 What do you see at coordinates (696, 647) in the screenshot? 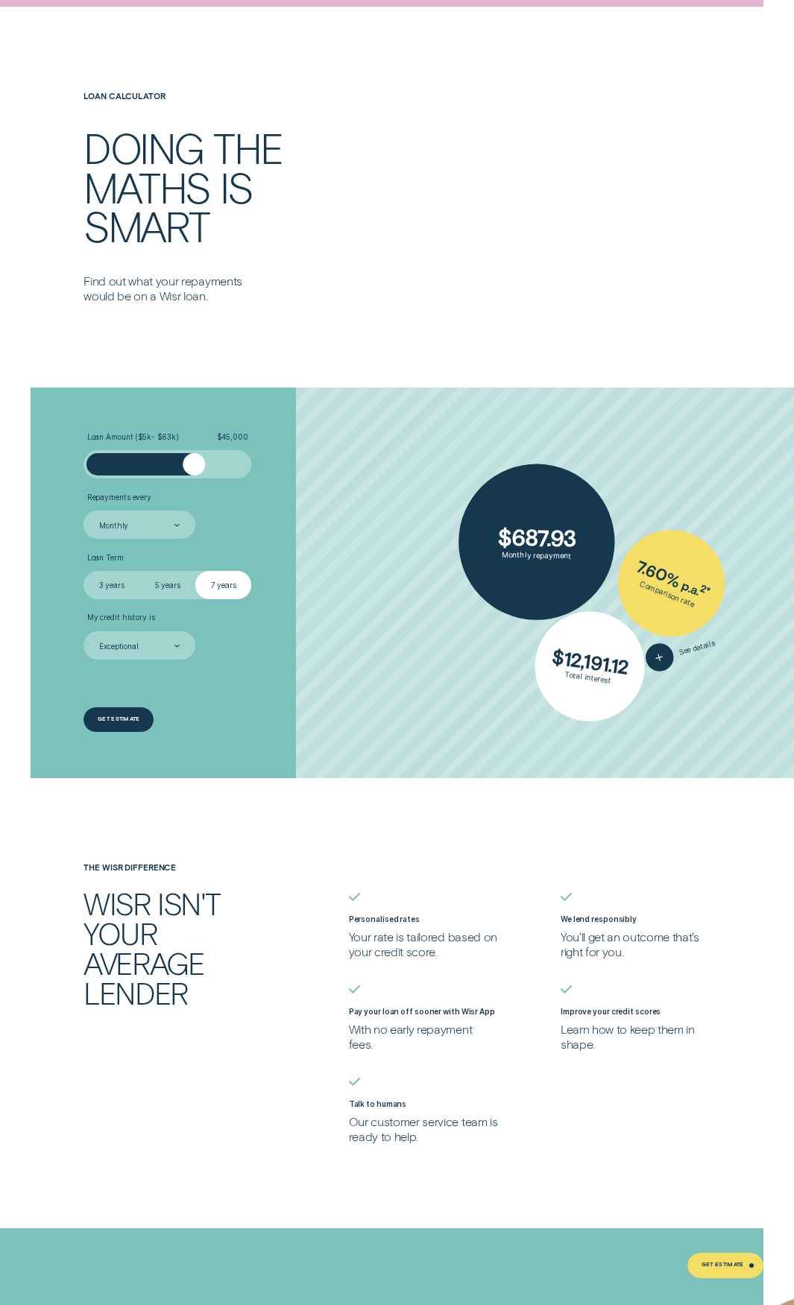
I see `span: See details` at bounding box center [696, 647].